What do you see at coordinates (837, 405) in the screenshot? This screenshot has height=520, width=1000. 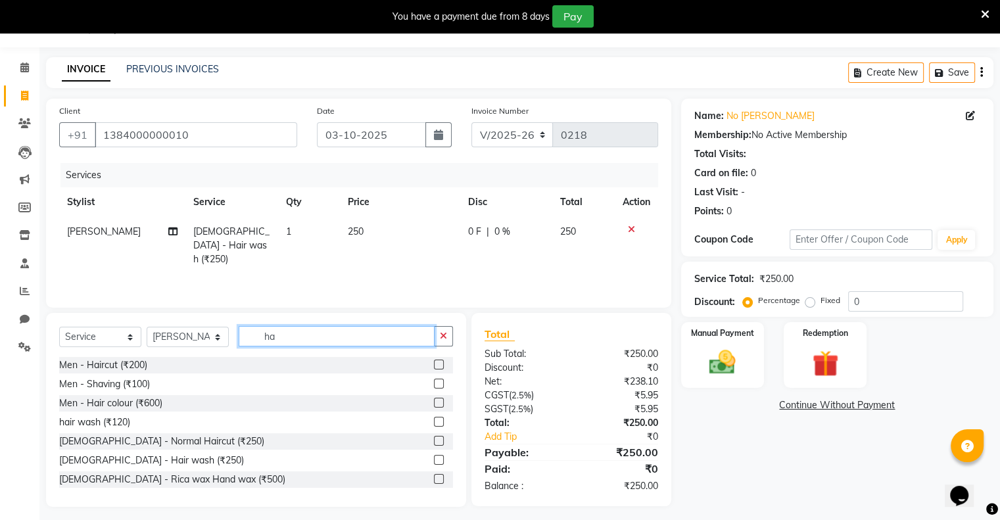 I see `a: Continue Without Payment` at bounding box center [837, 405].